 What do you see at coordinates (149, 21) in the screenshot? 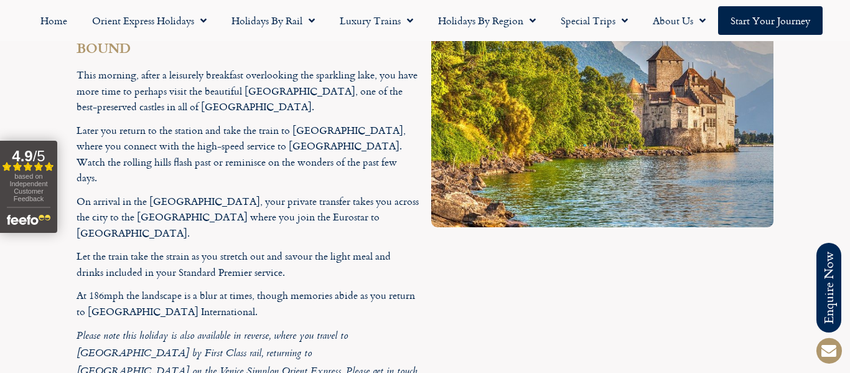
I see `a: Orient Express Holidays` at bounding box center [149, 21].